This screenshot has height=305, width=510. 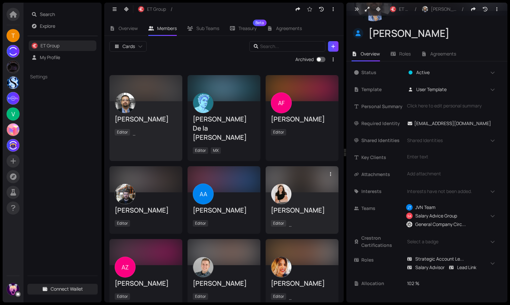 What do you see at coordinates (451, 157) in the screenshot?
I see `div: Enter text` at bounding box center [451, 157].